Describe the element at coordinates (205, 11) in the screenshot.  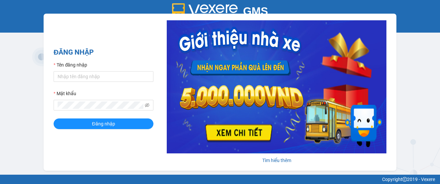
I see `img: logo 2` at that location.